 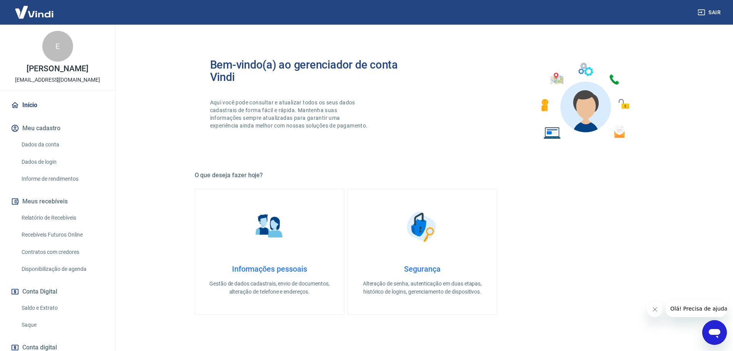 What do you see at coordinates (422, 287) in the screenshot?
I see `p: Alteração de senha, autenticação em duas etapas, histórico de logins, gerenciamento de dispositivos.` at bounding box center [422, 287].